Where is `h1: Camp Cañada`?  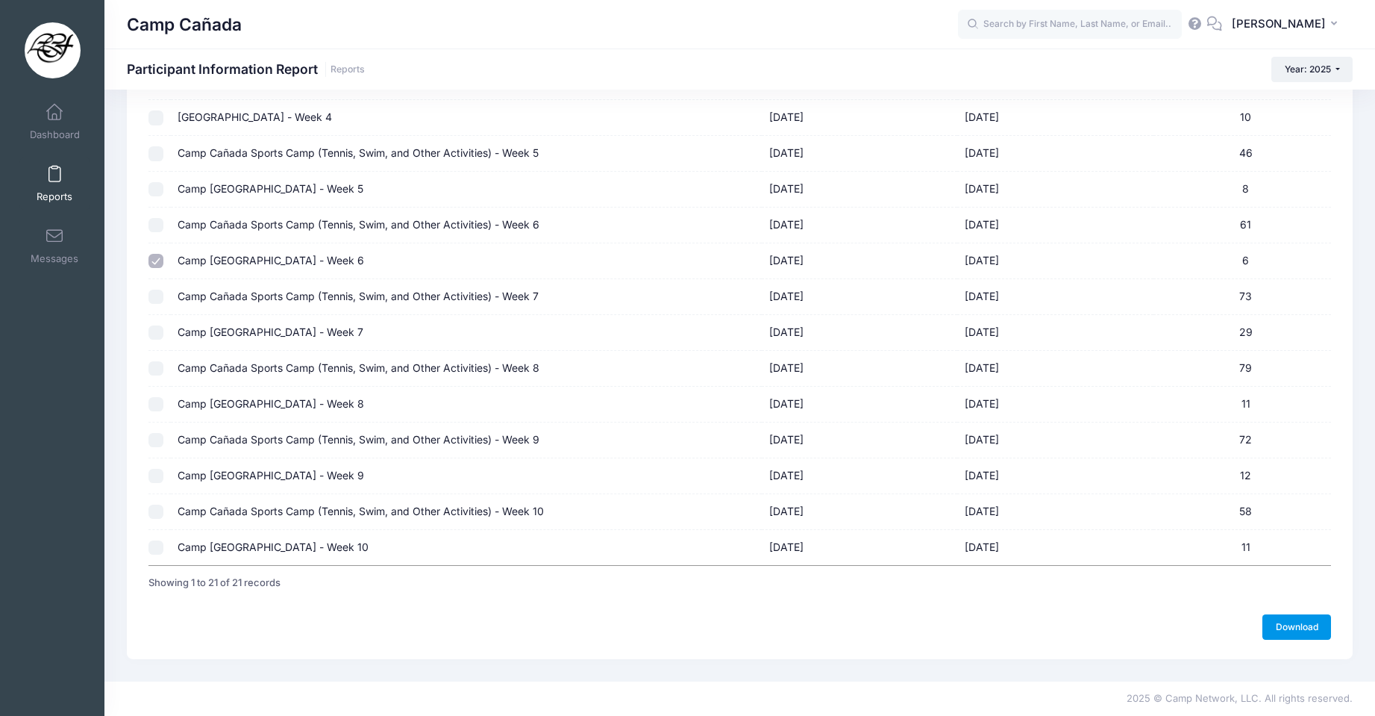 h1: Camp Cañada is located at coordinates (184, 25).